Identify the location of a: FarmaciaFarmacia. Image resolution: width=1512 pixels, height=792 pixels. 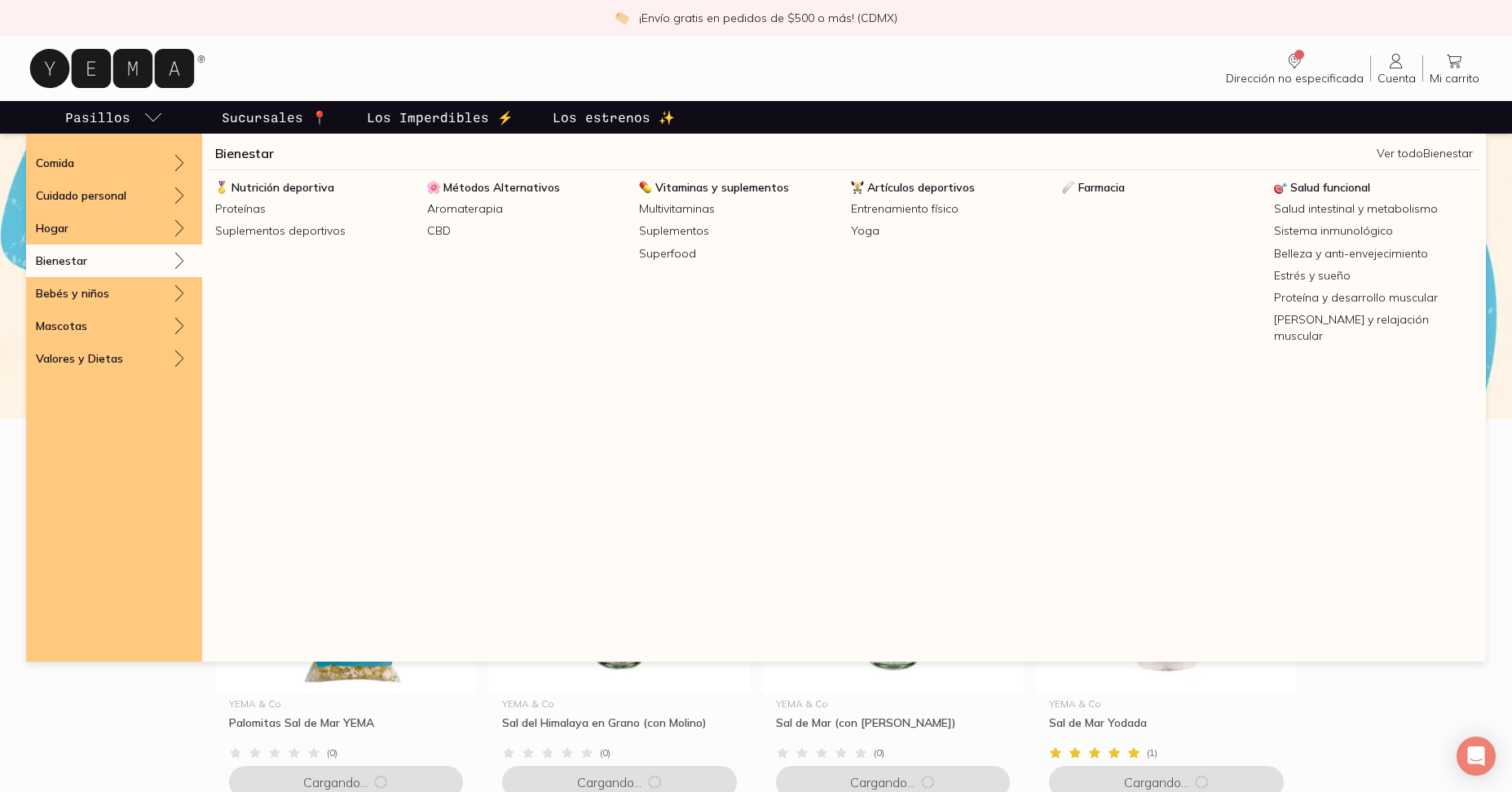
(1162, 188).